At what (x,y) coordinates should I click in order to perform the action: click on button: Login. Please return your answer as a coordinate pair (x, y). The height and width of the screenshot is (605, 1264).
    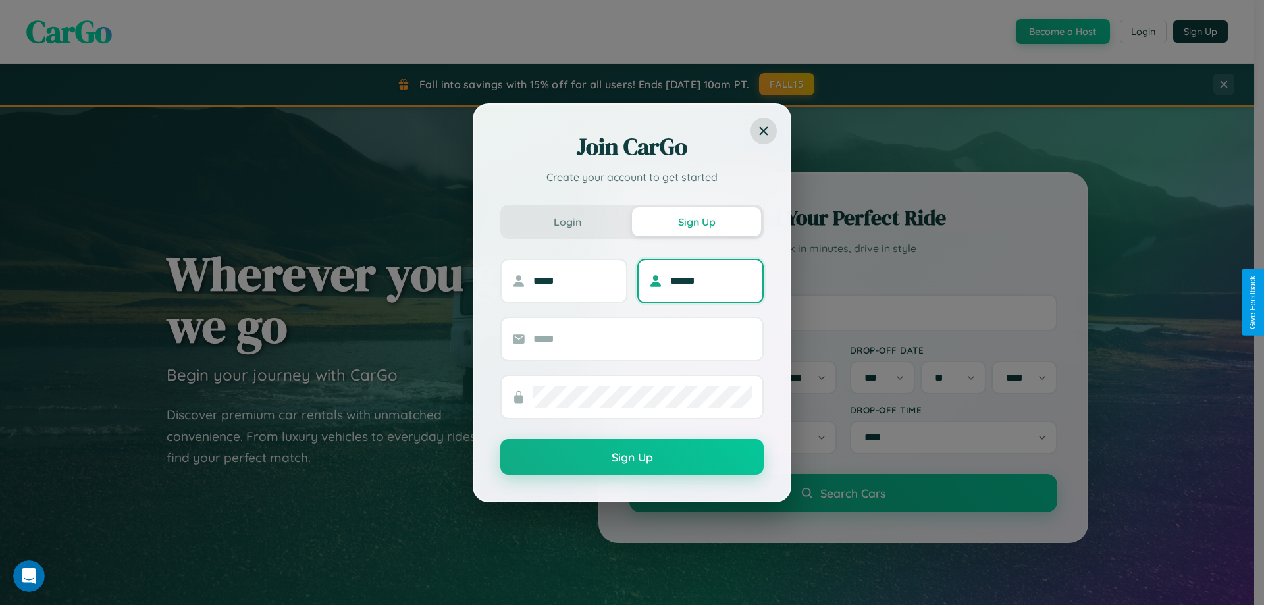
    Looking at the image, I should click on (568, 222).